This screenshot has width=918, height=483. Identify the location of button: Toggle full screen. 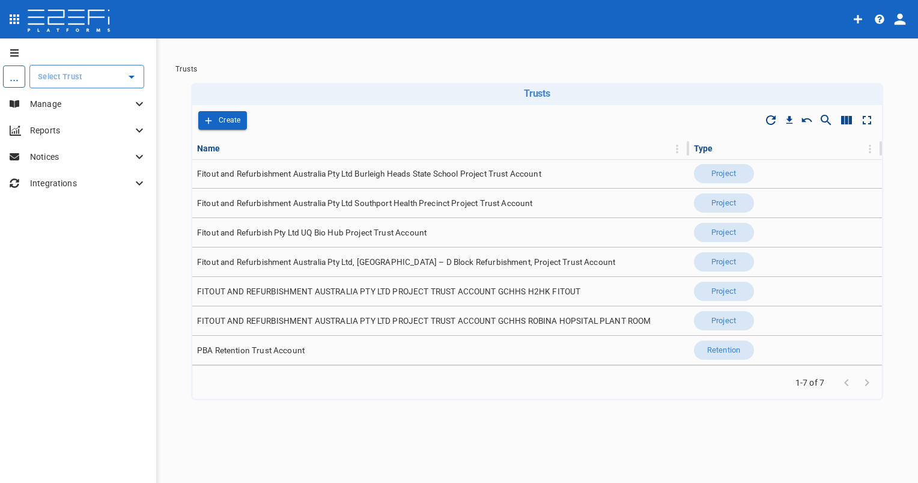
(867, 120).